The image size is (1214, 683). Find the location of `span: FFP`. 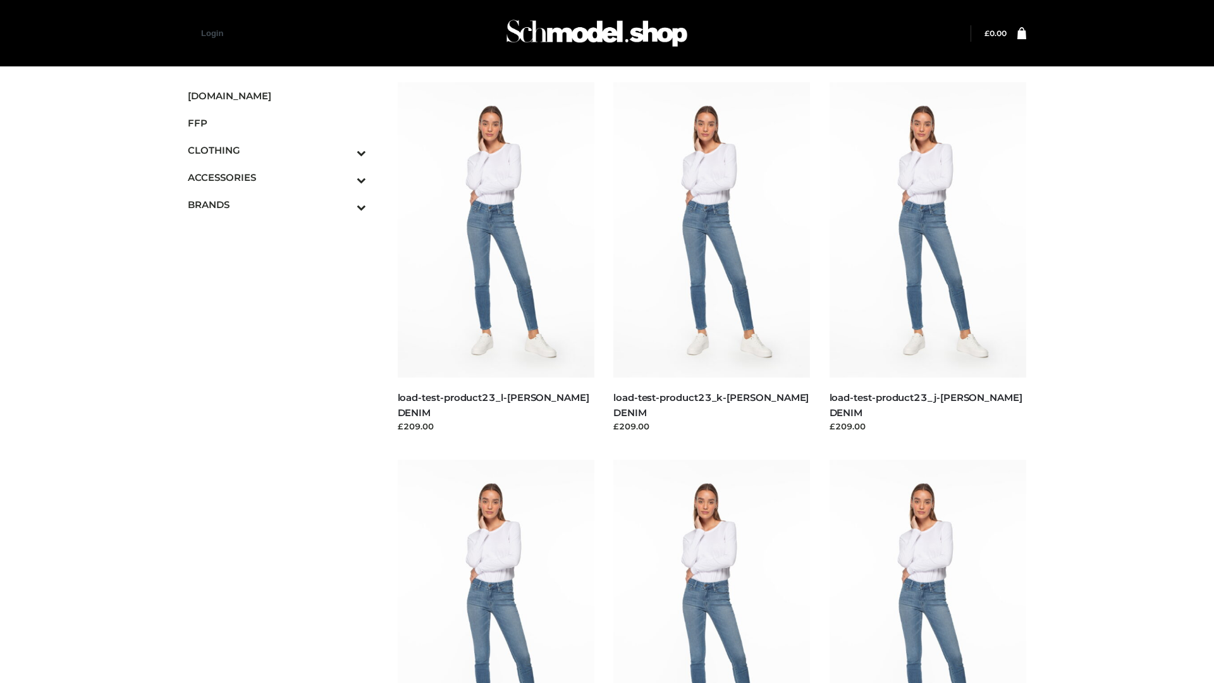

span: FFP is located at coordinates (277, 123).